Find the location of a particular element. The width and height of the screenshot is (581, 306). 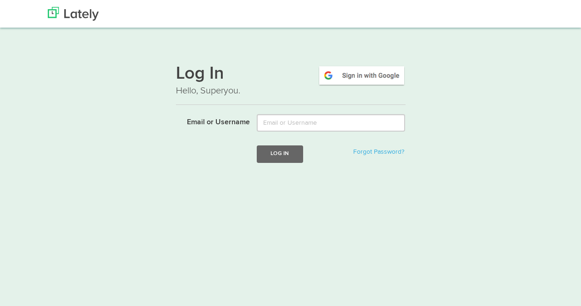

img: google-signin.png is located at coordinates (362, 75).